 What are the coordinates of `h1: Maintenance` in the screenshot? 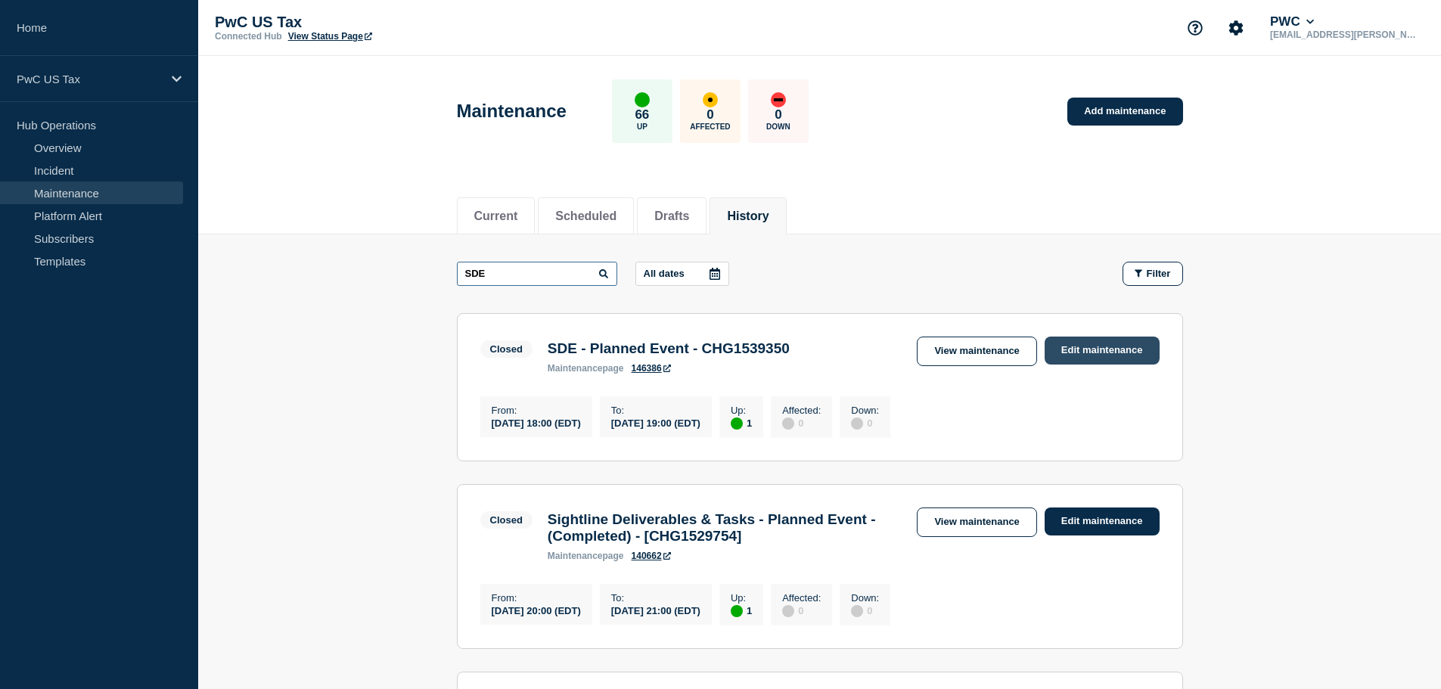 It's located at (511, 111).